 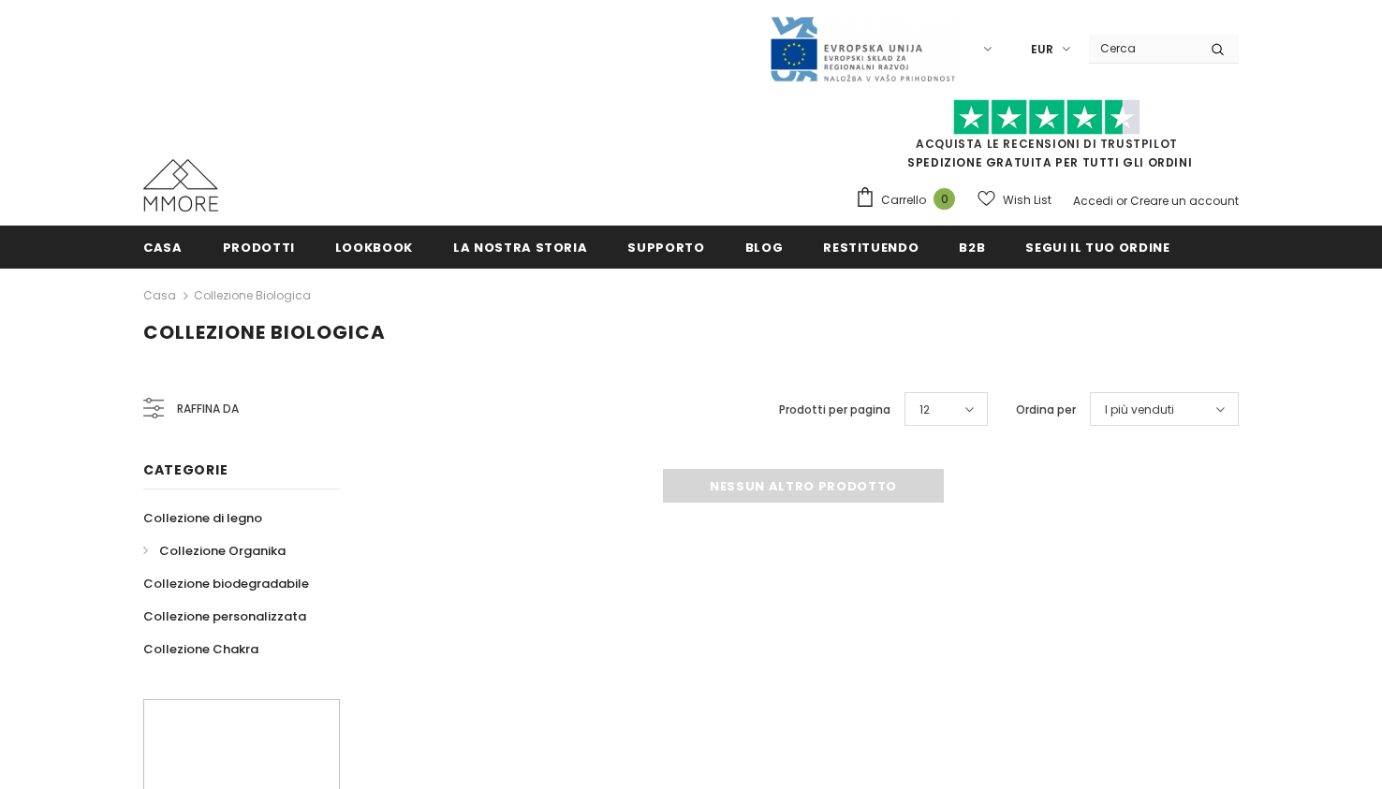 I want to click on span: Collezione Organika, so click(x=222, y=550).